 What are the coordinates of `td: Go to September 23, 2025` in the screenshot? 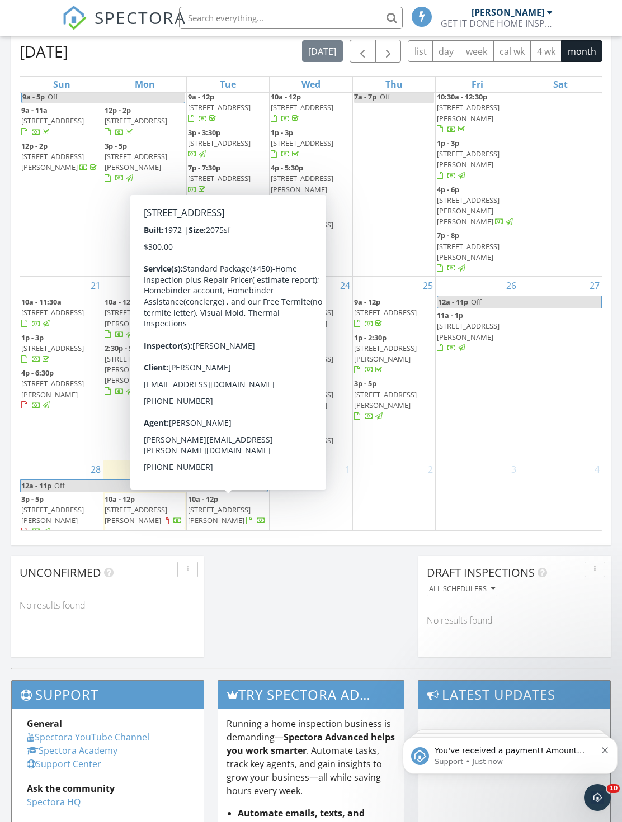 It's located at (228, 368).